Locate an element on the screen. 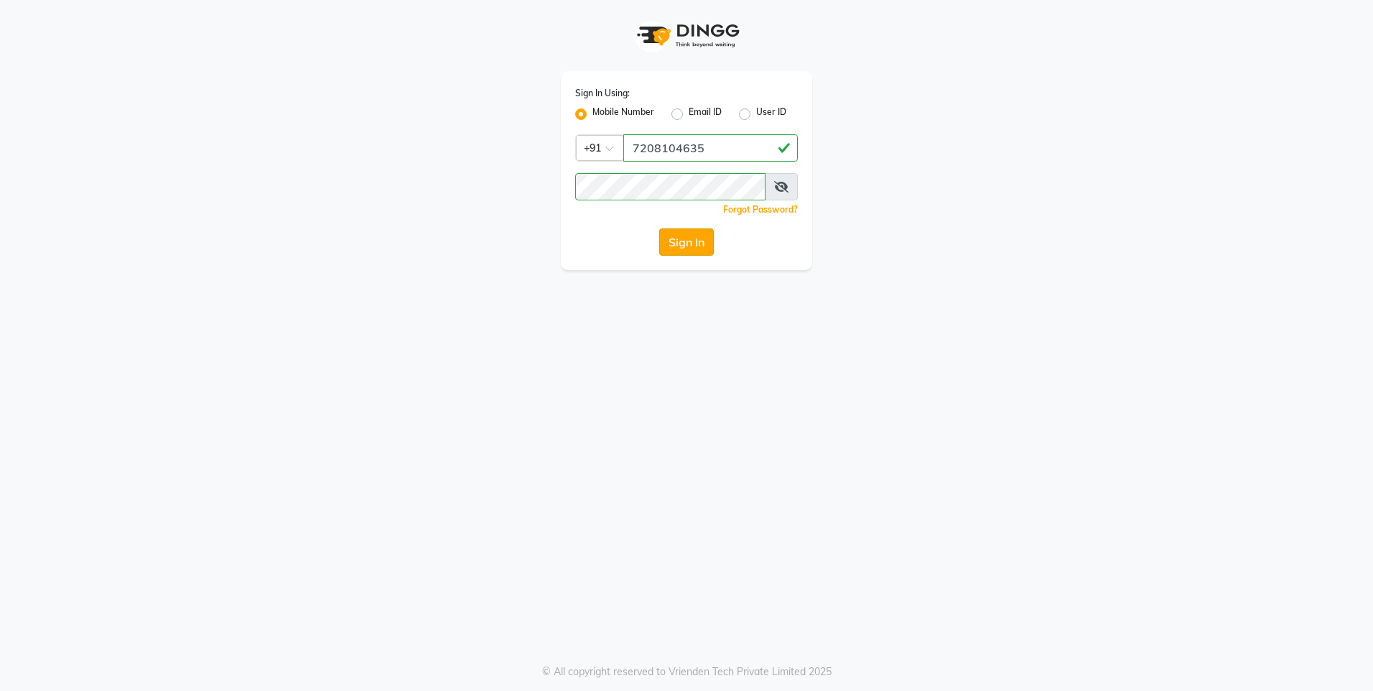  label: User ID is located at coordinates (771, 114).